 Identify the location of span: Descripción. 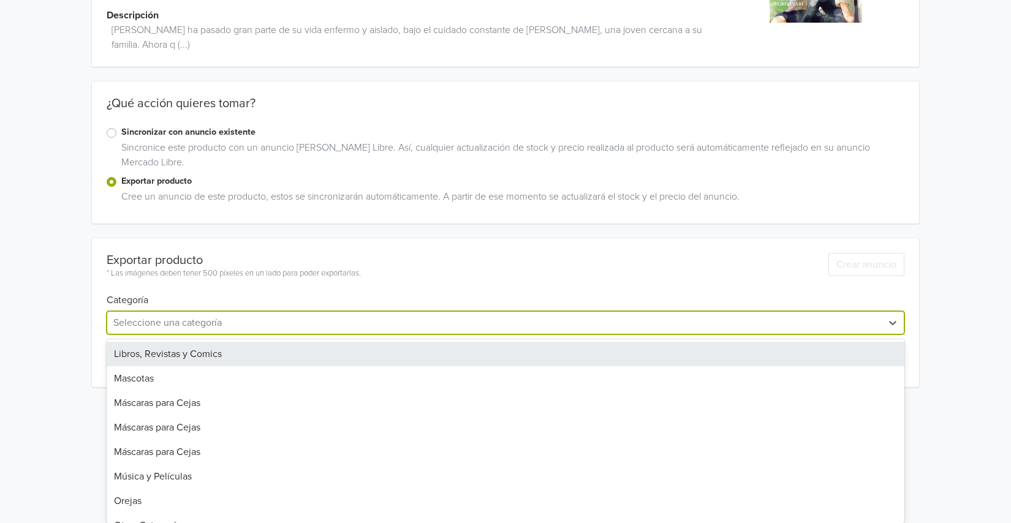
(132, 15).